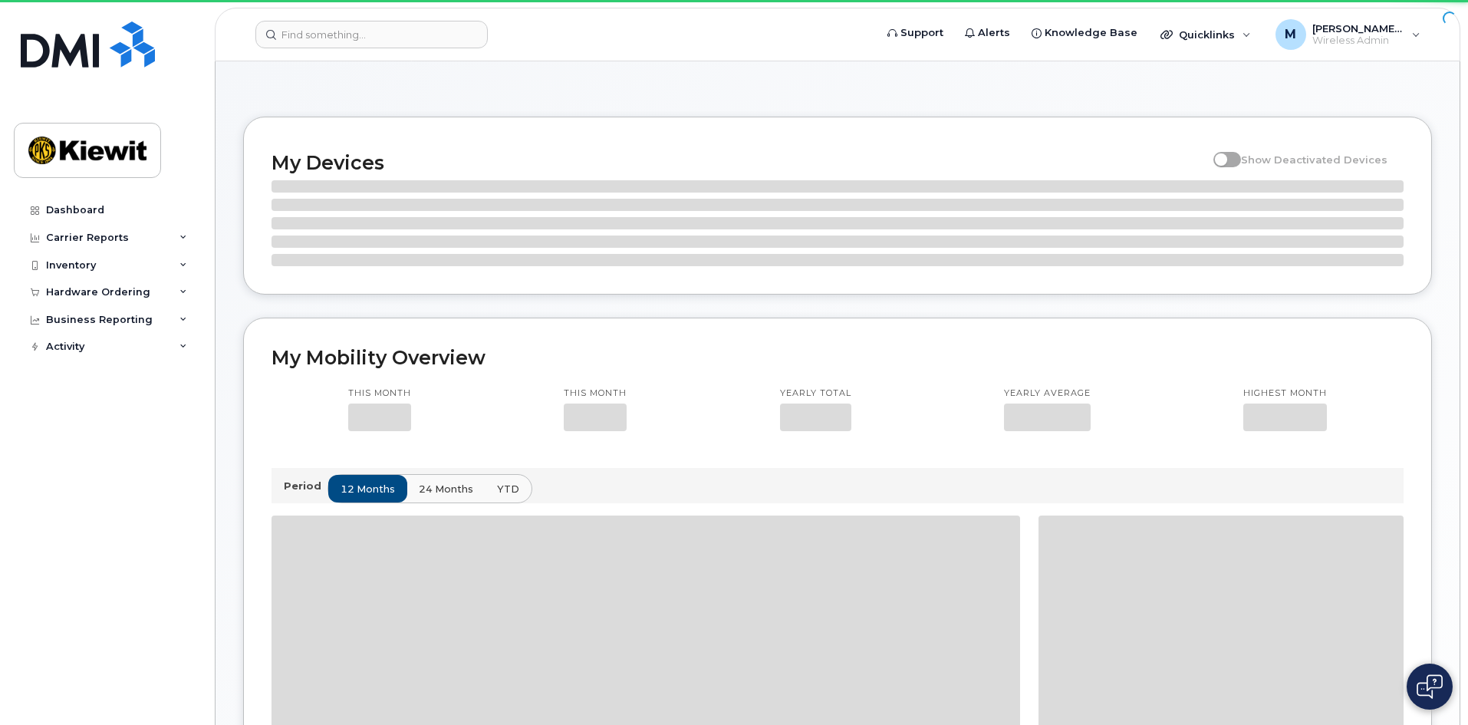 This screenshot has height=725, width=1468. Describe the element at coordinates (305, 485) in the screenshot. I see `p: Period` at that location.